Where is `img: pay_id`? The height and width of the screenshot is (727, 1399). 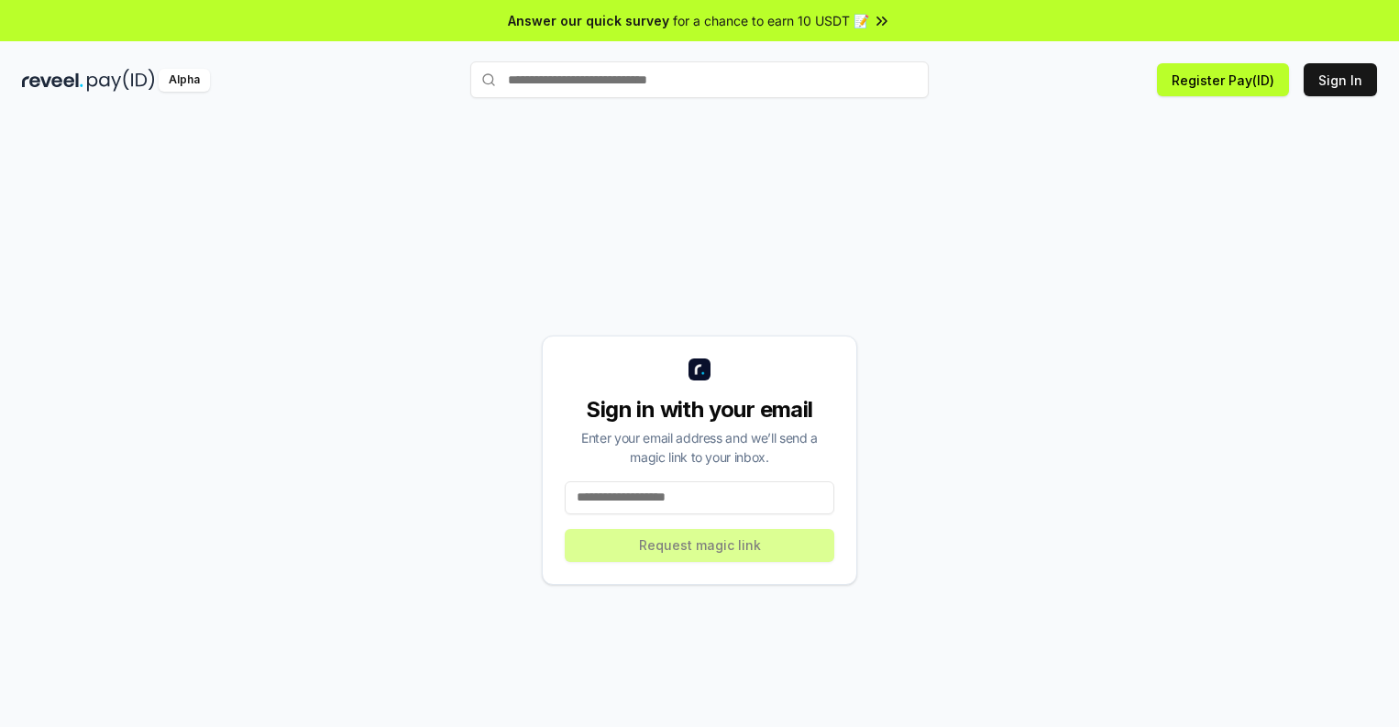
img: pay_id is located at coordinates (121, 80).